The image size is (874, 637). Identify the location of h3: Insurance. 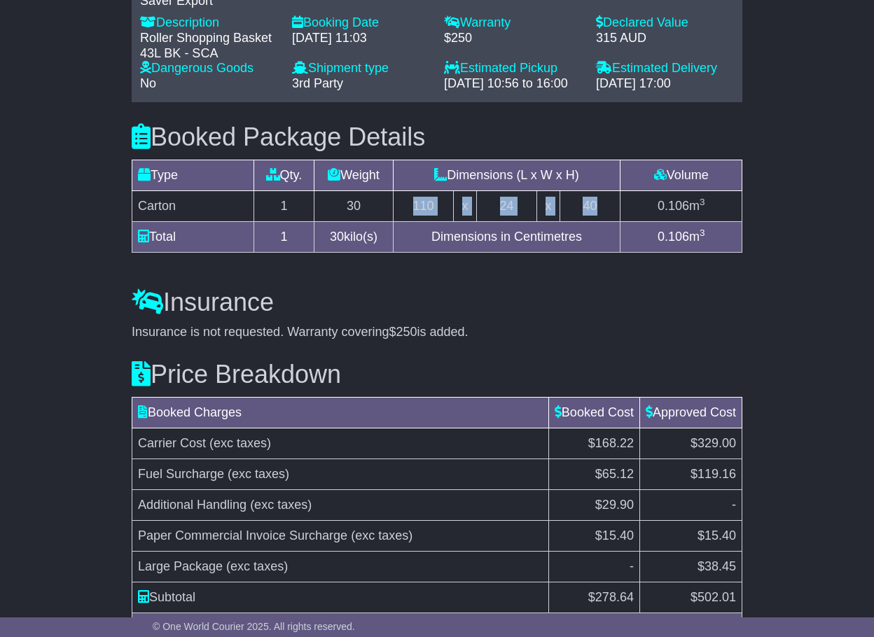
(437, 303).